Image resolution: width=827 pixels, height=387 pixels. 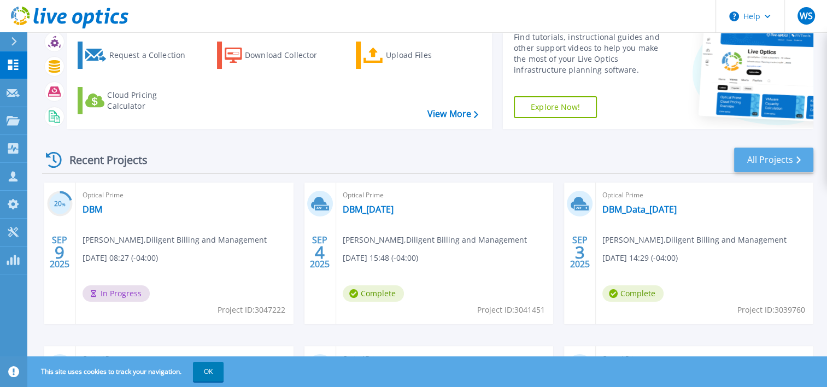 I want to click on span: Project ID: 3047222, so click(x=251, y=310).